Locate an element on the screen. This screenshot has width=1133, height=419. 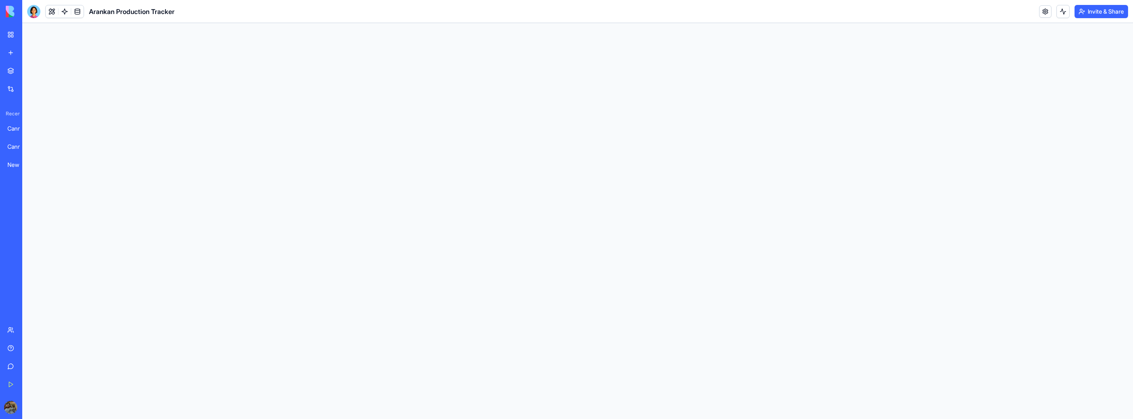
img: logo is located at coordinates (31, 12).